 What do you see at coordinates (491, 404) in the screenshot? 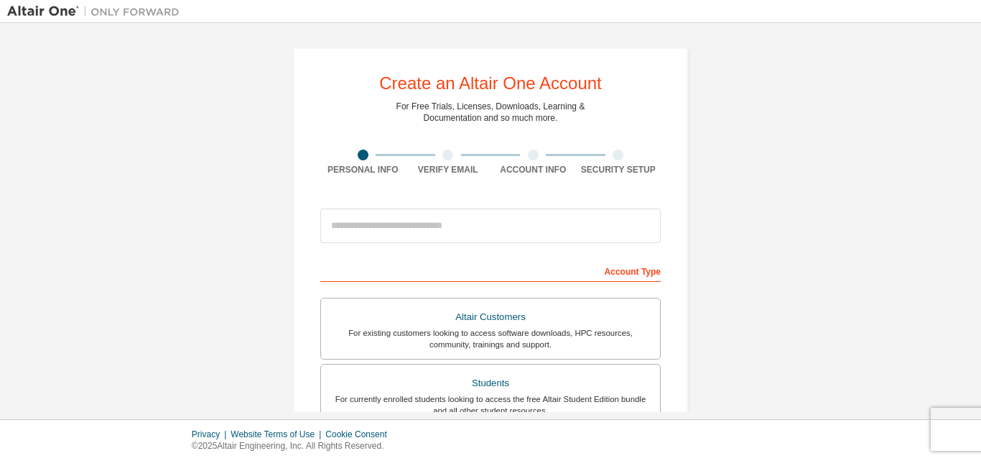
I see `div: For currently enrolled students looking to access the free Altair Student Edition bundle and all ...` at bounding box center [491, 404].